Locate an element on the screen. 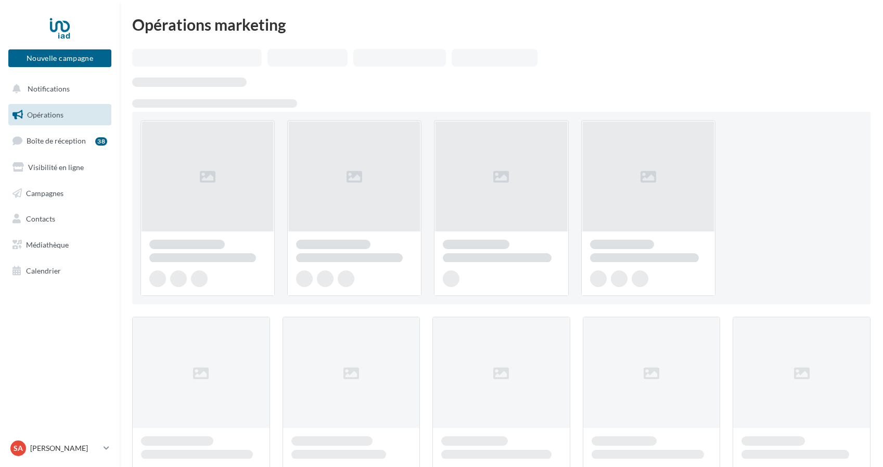 This screenshot has width=883, height=467. a: Contacts is located at coordinates (60, 219).